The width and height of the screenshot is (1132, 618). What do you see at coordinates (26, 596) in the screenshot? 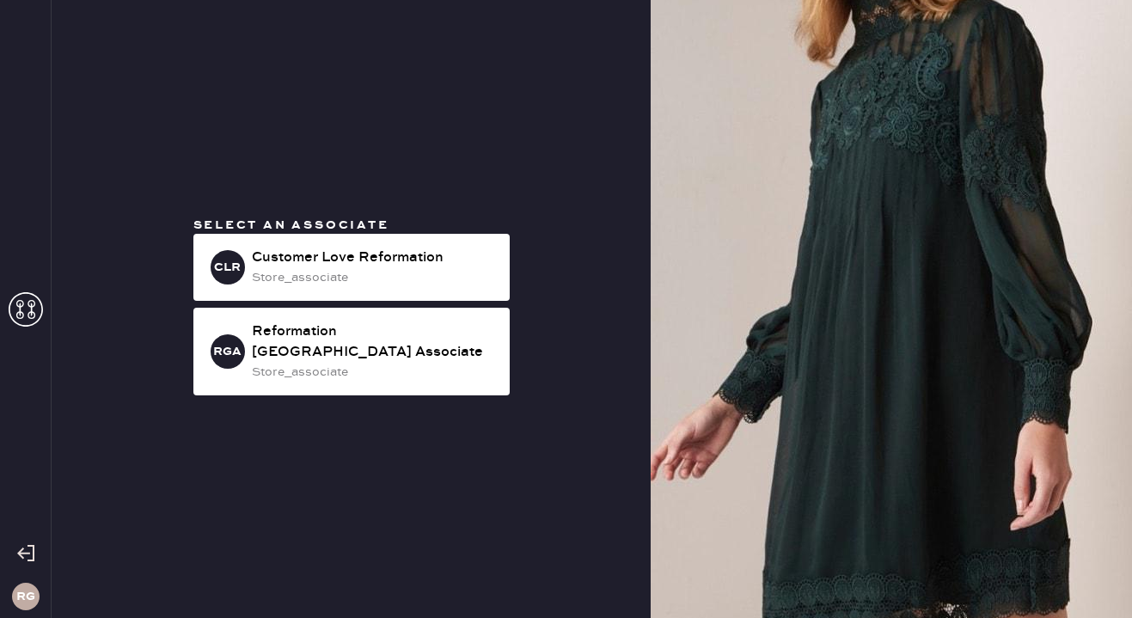
I see `h3: RG` at bounding box center [26, 596].